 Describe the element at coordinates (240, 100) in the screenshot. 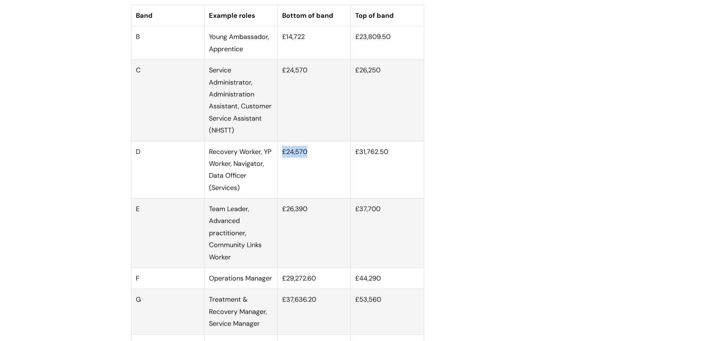

I see `td: Service Administrator, Administration Assistant, Customer Service Assistant (NHSTT)` at that location.